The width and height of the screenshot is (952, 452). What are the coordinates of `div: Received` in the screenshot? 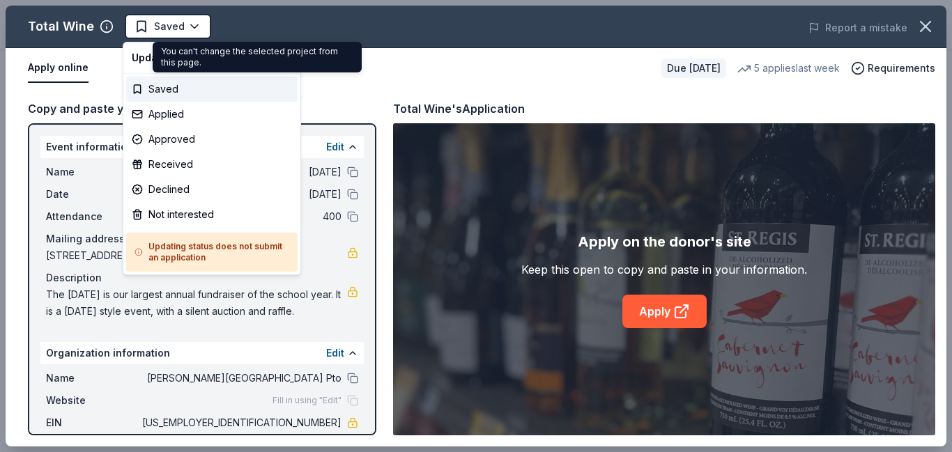 It's located at (212, 165).